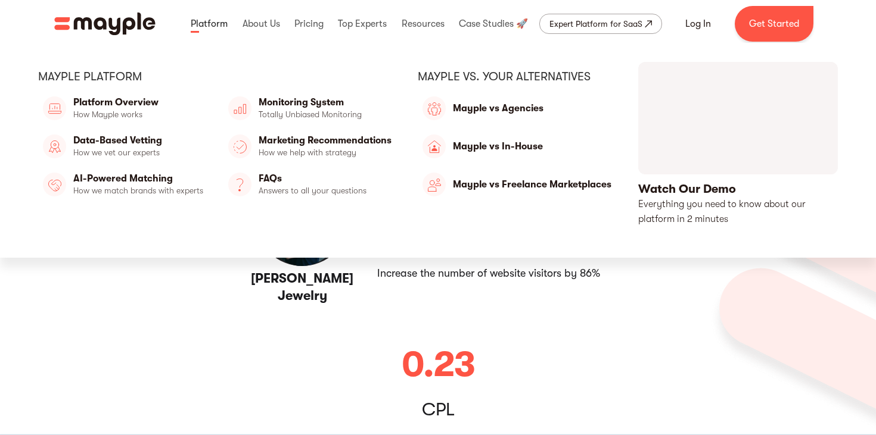 This screenshot has width=876, height=435. Describe the element at coordinates (509, 273) in the screenshot. I see `li: Increase the number of website visitors by 86%` at that location.